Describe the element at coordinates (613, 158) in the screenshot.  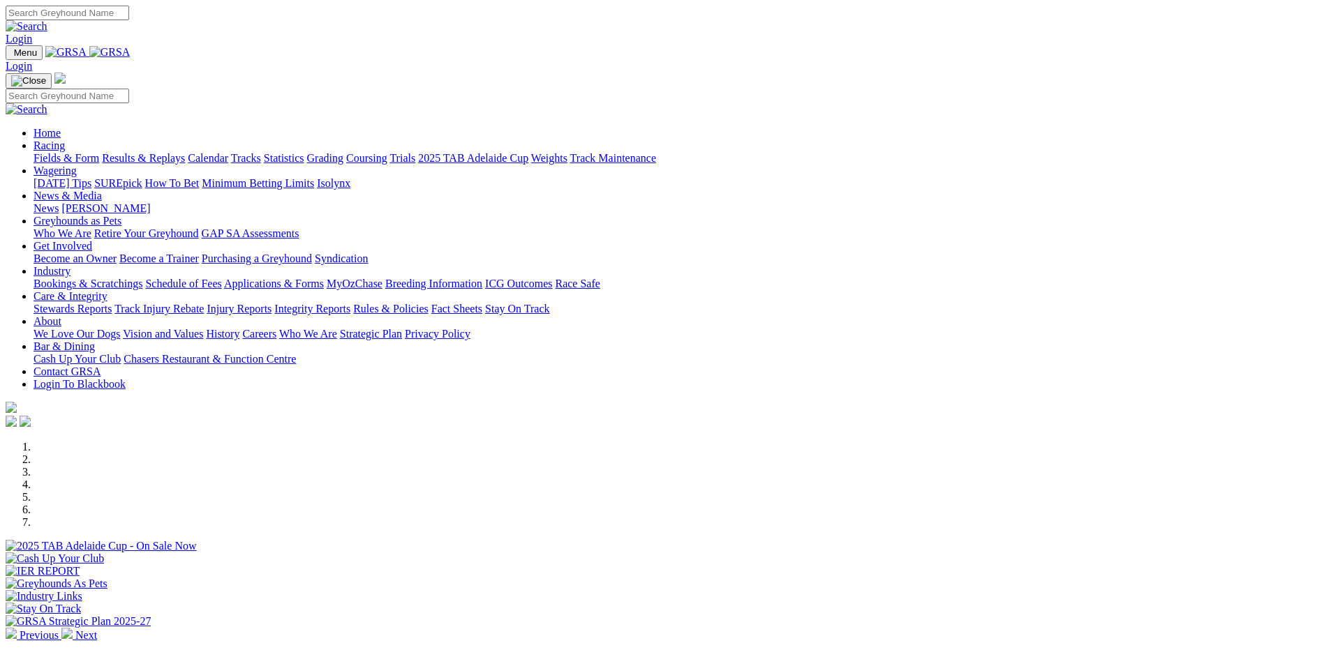
I see `a: Track Maintenance` at that location.